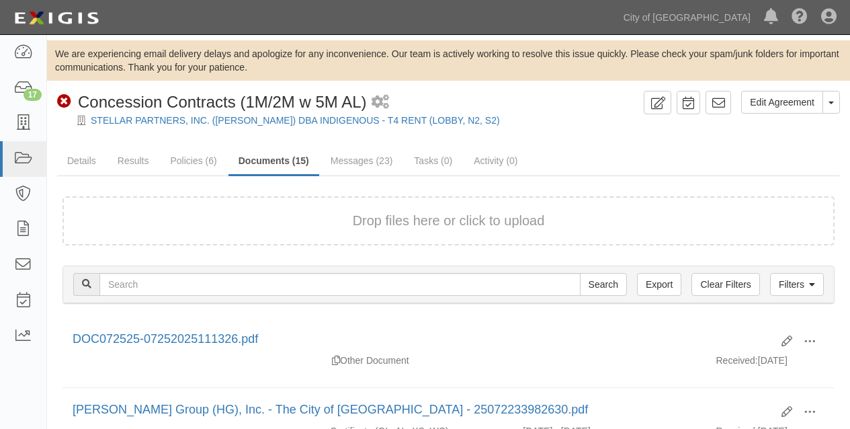 The image size is (850, 429). What do you see at coordinates (416, 360) in the screenshot?
I see `div: Other Document` at bounding box center [416, 360].